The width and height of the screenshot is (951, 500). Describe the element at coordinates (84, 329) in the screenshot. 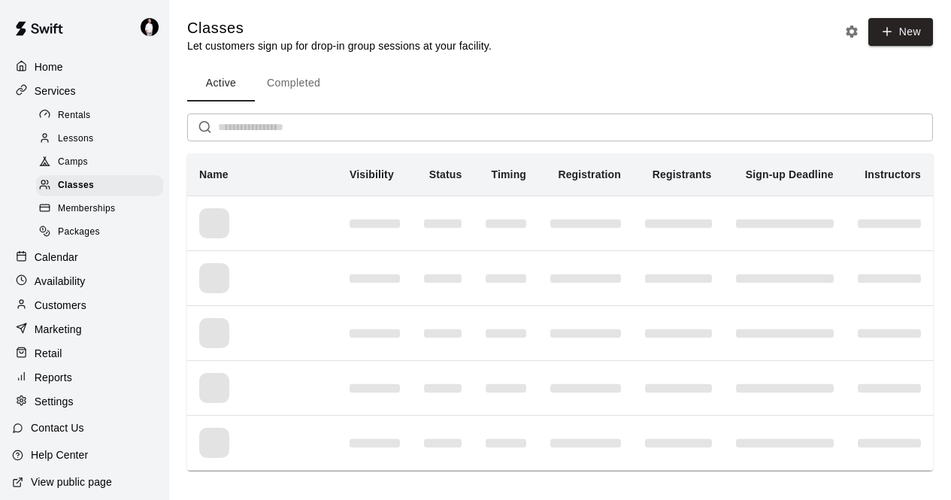

I see `div: Marketing` at that location.